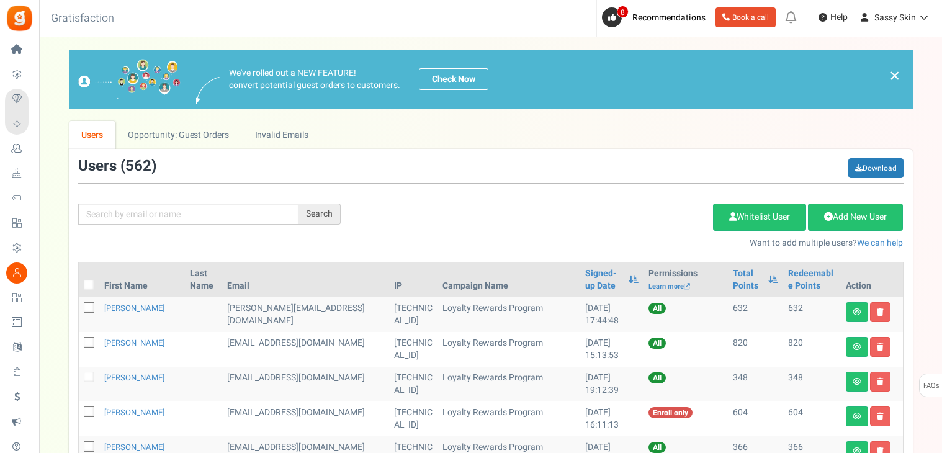 This screenshot has width=942, height=453. I want to click on a: 8 Recommendations, so click(656, 17).